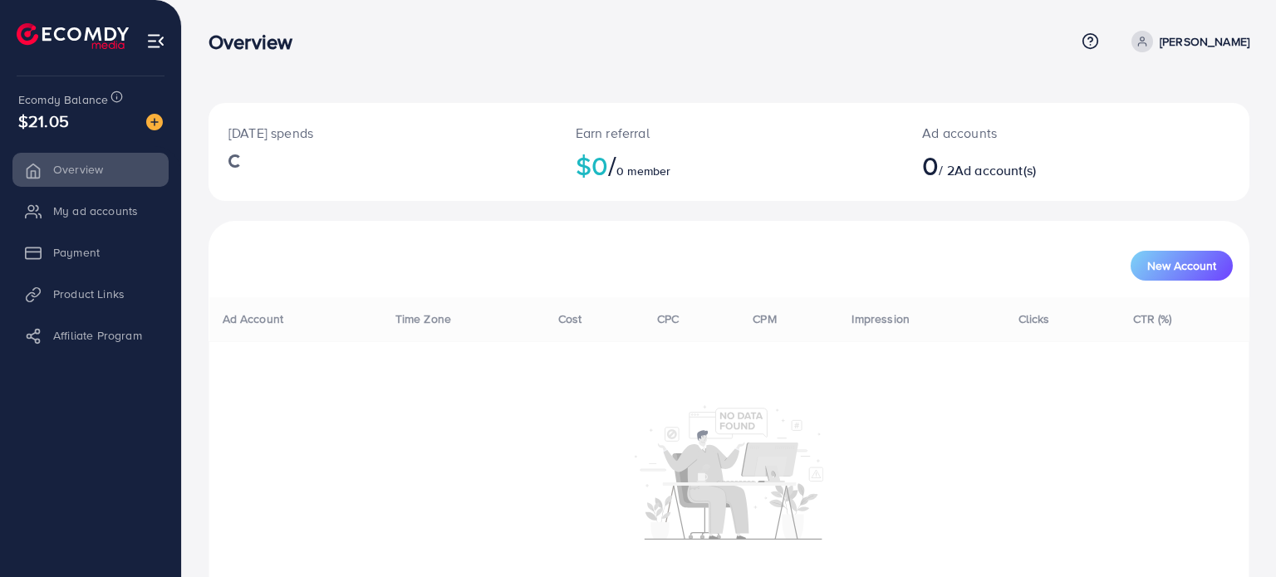 Image resolution: width=1276 pixels, height=577 pixels. Describe the element at coordinates (643, 171) in the screenshot. I see `span: 0 member` at that location.